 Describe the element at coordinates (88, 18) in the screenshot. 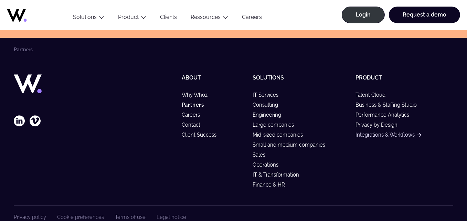

I see `button: Solutions` at that location.